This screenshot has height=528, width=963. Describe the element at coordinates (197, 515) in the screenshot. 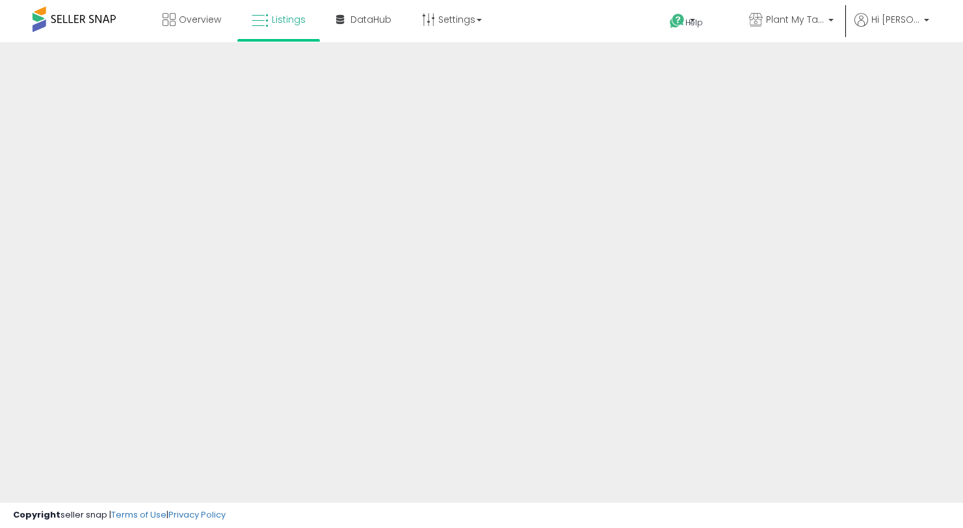

I see `a: Privacy Policy` at that location.